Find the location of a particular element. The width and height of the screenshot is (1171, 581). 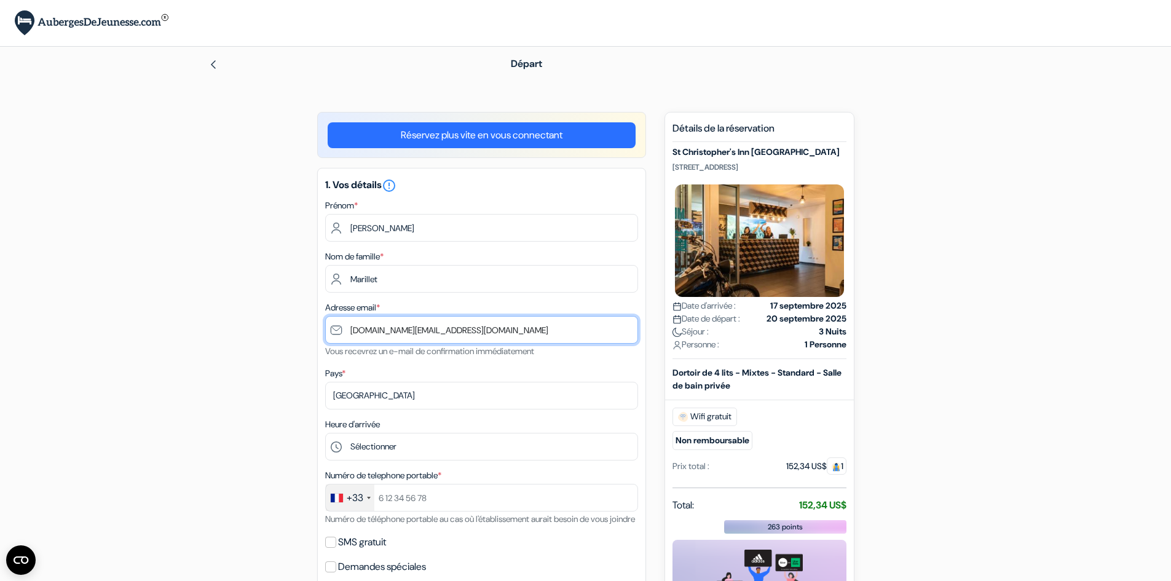

strong: 3 Nuits is located at coordinates (832, 331).